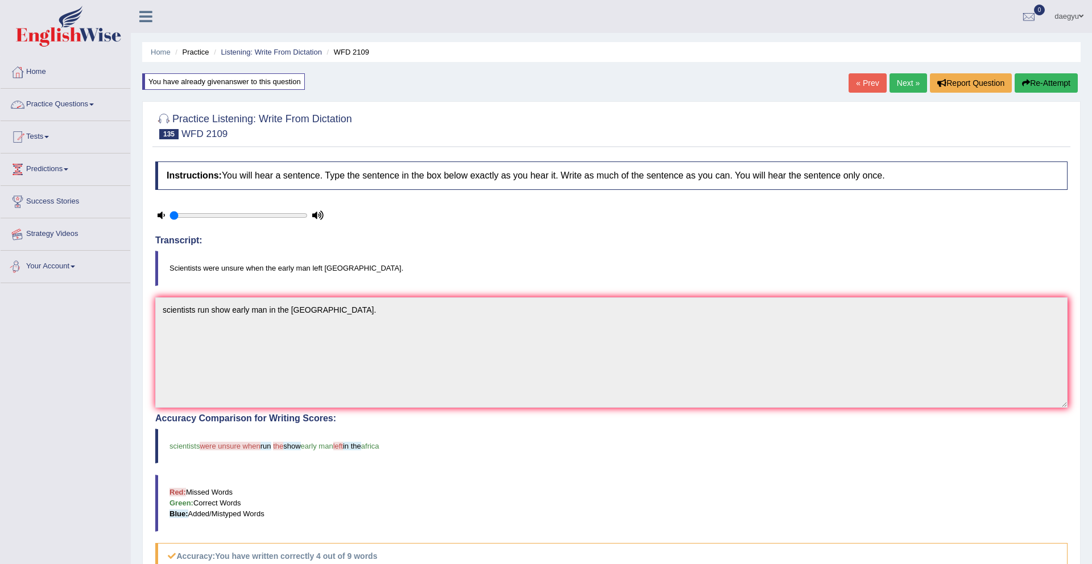 This screenshot has height=564, width=1092. Describe the element at coordinates (204, 134) in the screenshot. I see `small: WFD 2109` at that location.